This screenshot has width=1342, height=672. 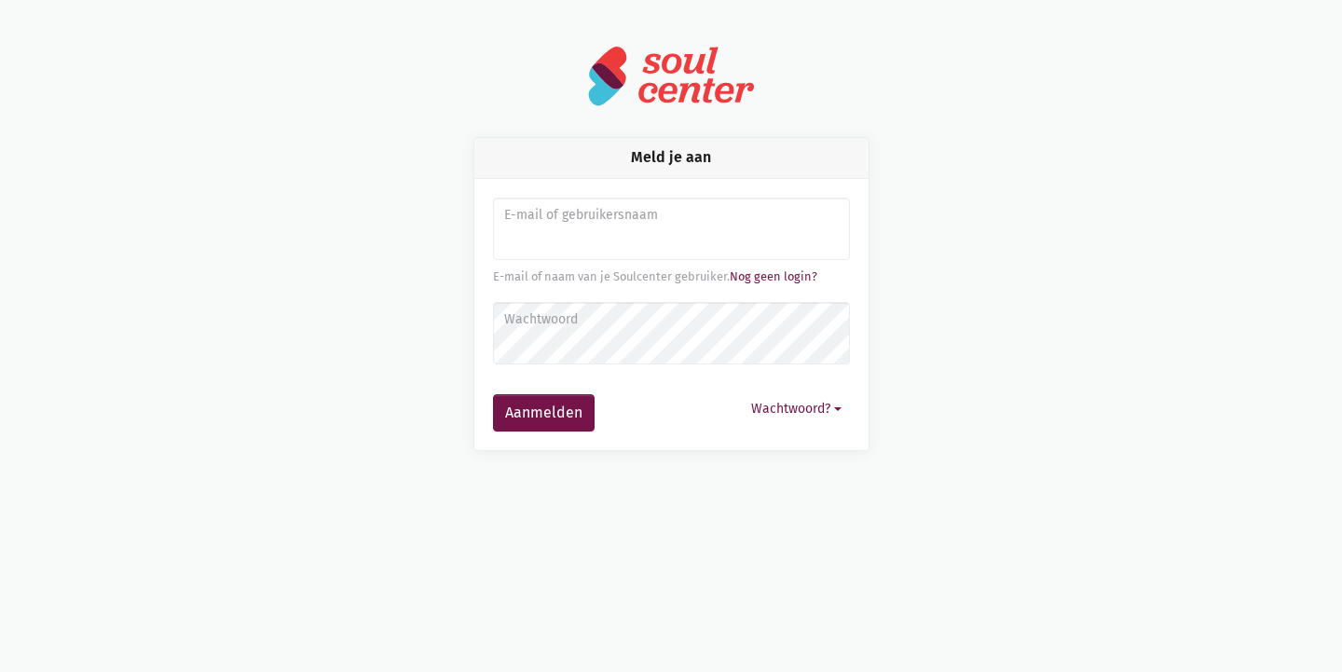 What do you see at coordinates (670, 215) in the screenshot?
I see `label: E-mail of gebruikersnaam` at bounding box center [670, 215].